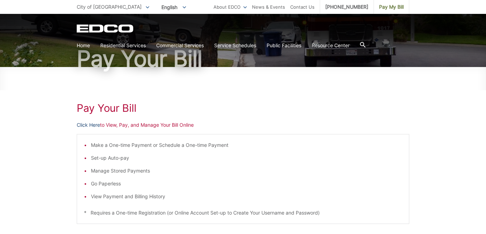  Describe the element at coordinates (246, 183) in the screenshot. I see `li: Go Paperless` at that location.